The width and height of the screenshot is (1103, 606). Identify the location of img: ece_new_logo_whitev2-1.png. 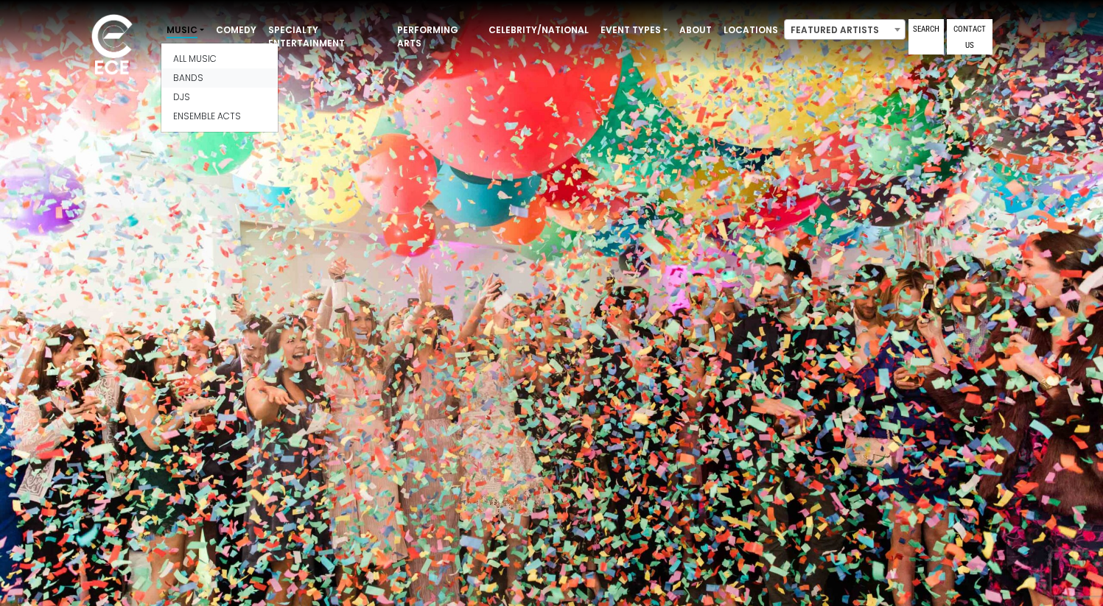
(112, 46).